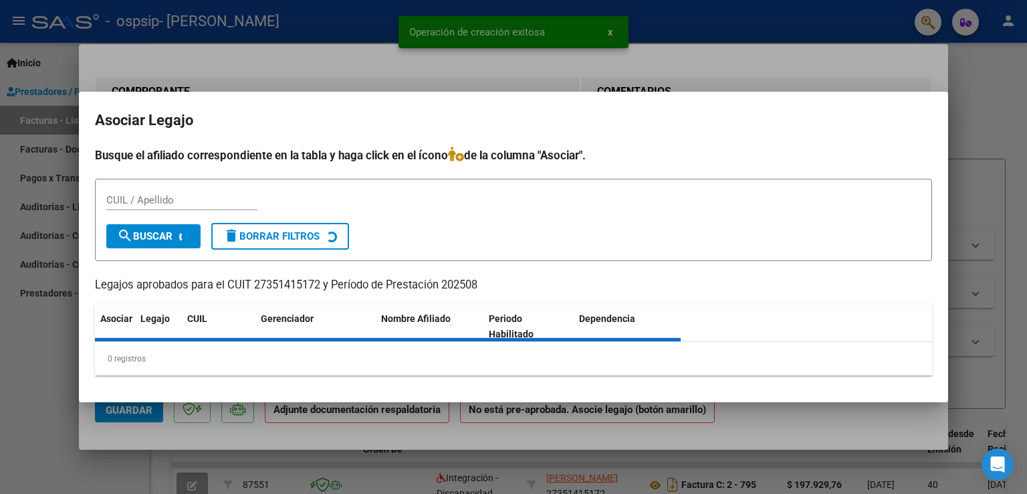 This screenshot has width=1027, height=494. I want to click on span: Gerenciador, so click(287, 318).